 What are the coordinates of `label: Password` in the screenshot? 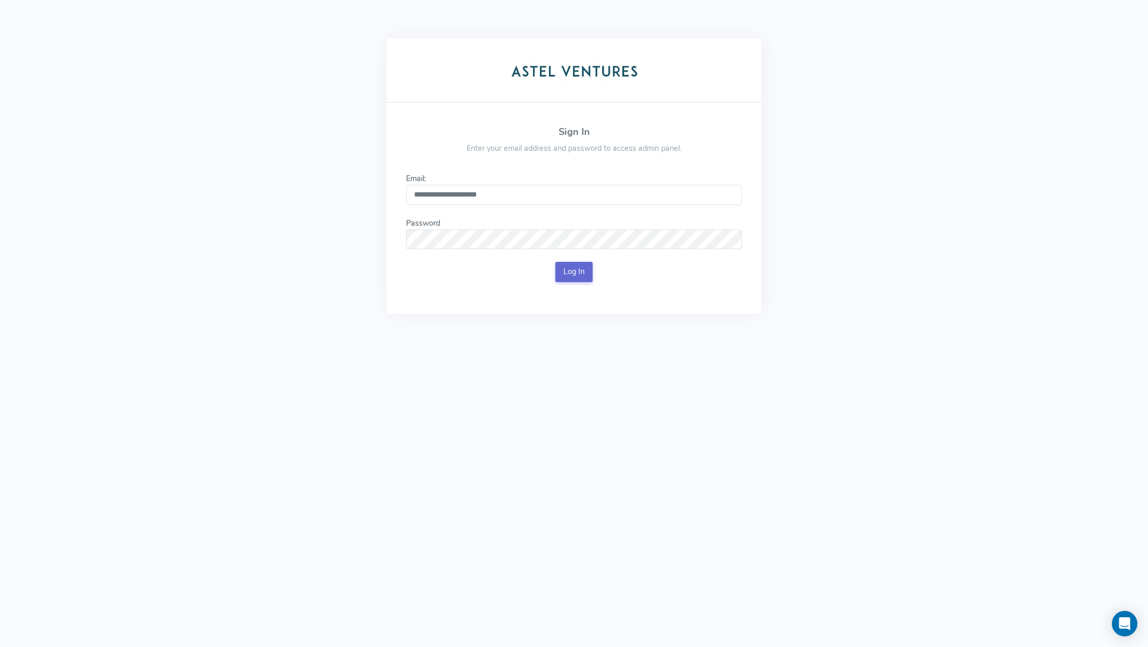 It's located at (423, 224).